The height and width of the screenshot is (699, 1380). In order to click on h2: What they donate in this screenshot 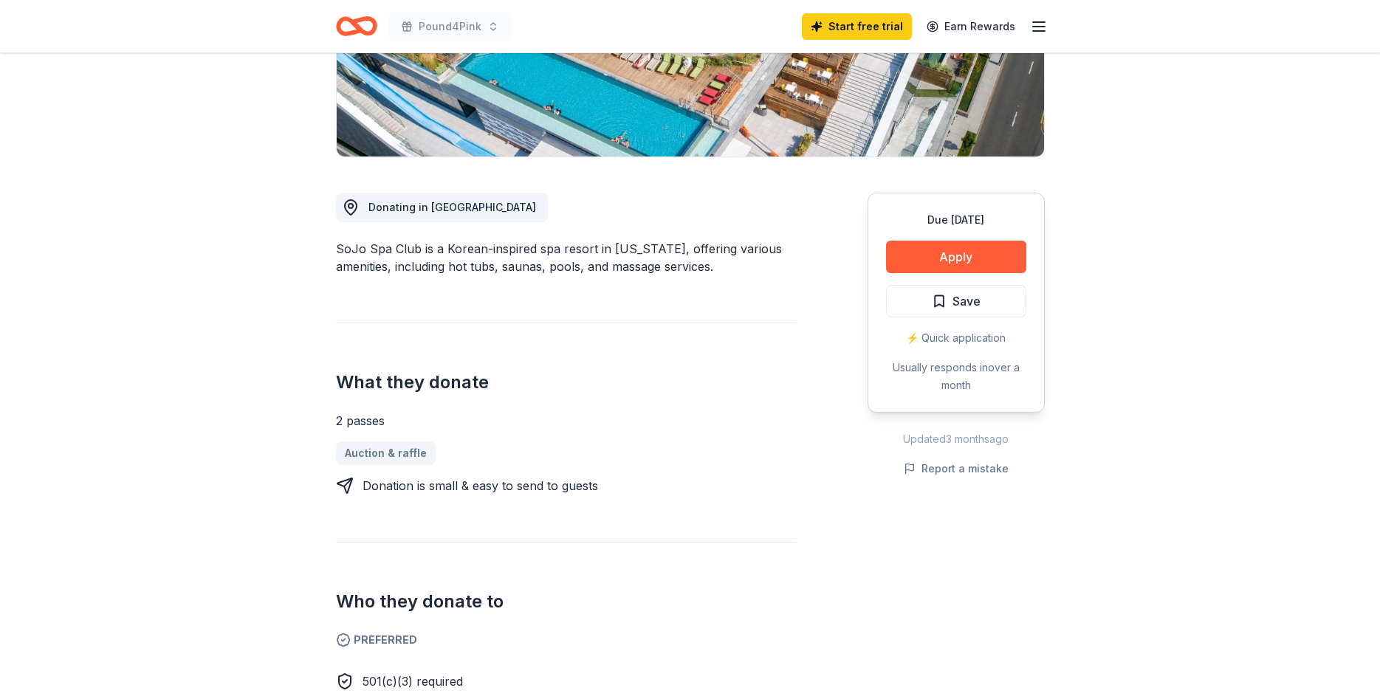, I will do `click(566, 382)`.